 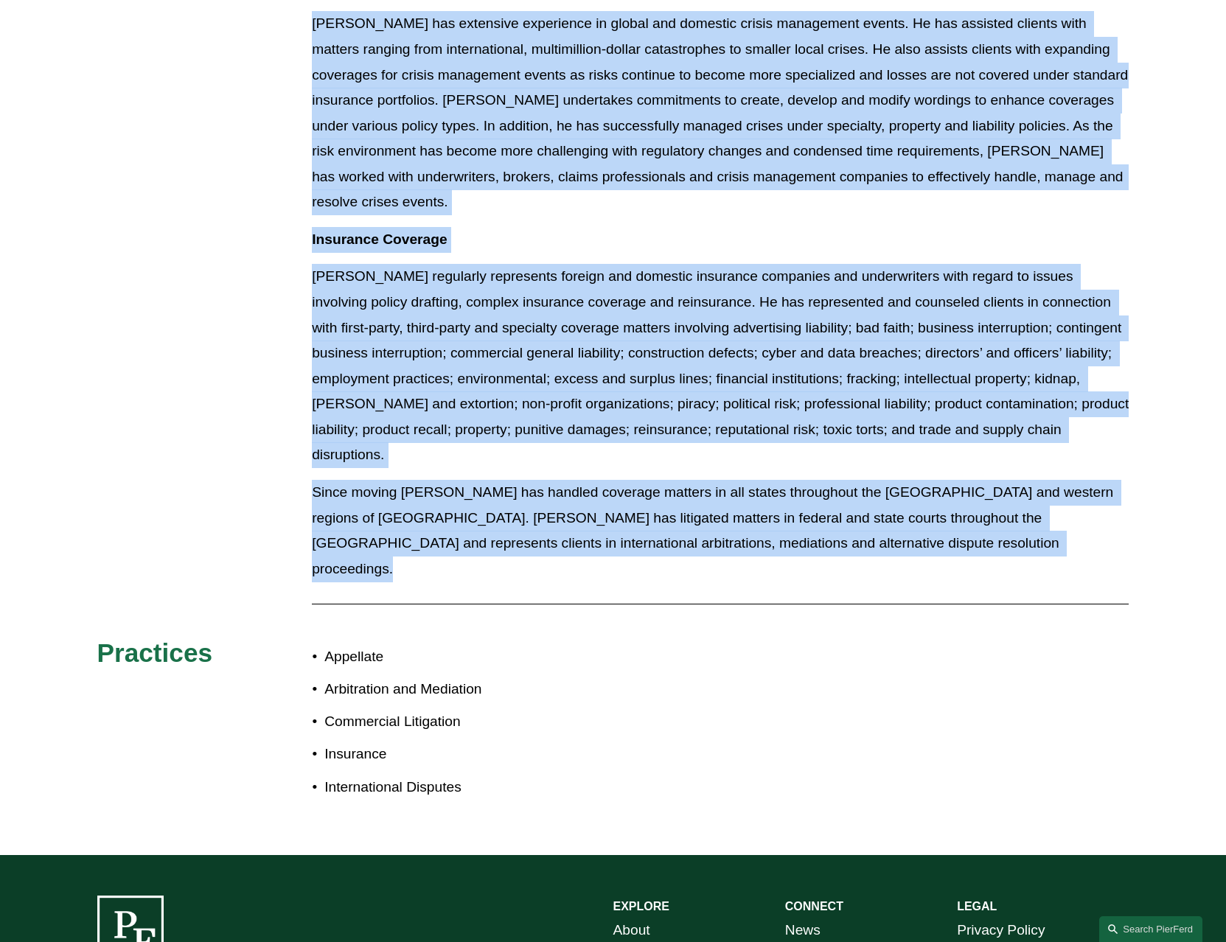 What do you see at coordinates (468, 787) in the screenshot?
I see `p: International Disputes` at bounding box center [468, 787].